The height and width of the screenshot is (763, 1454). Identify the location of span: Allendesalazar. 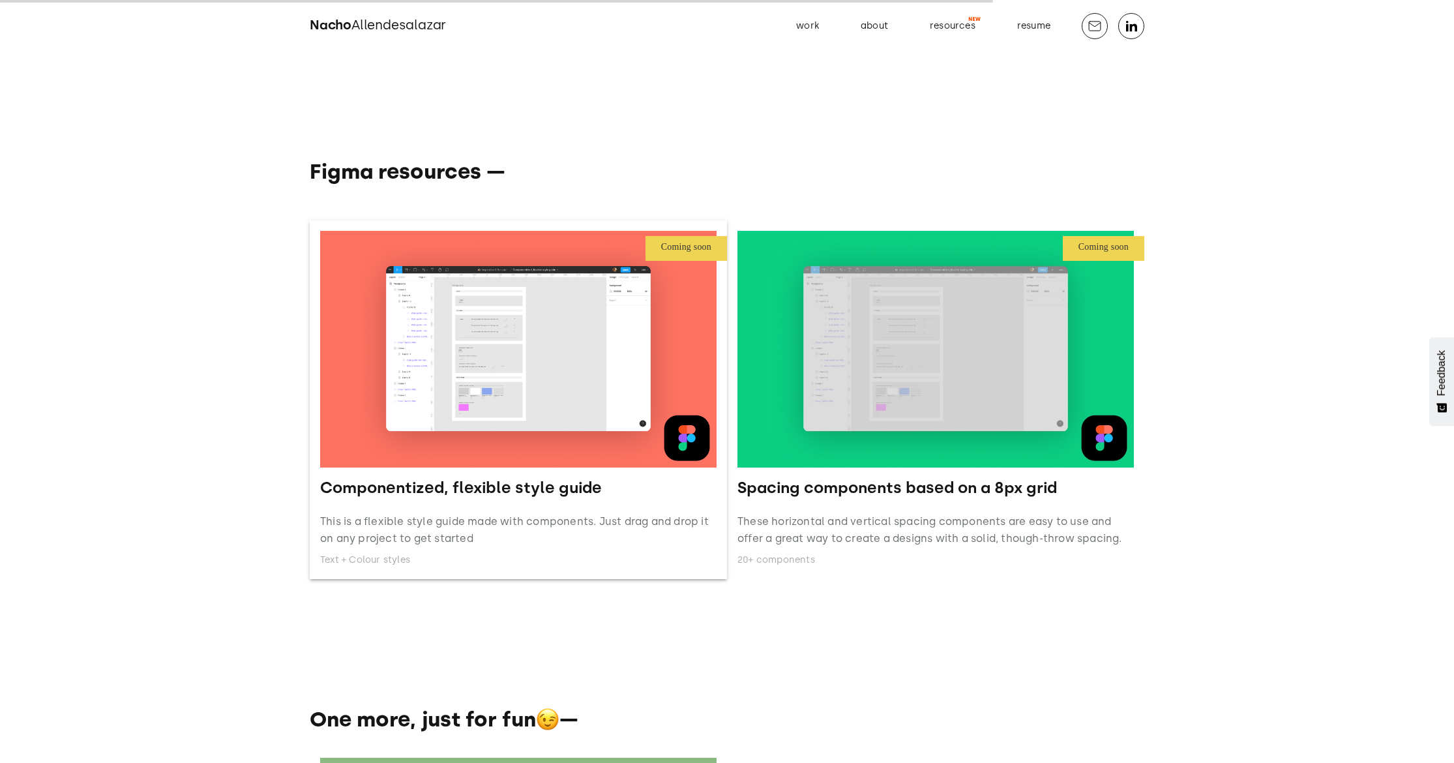
(398, 25).